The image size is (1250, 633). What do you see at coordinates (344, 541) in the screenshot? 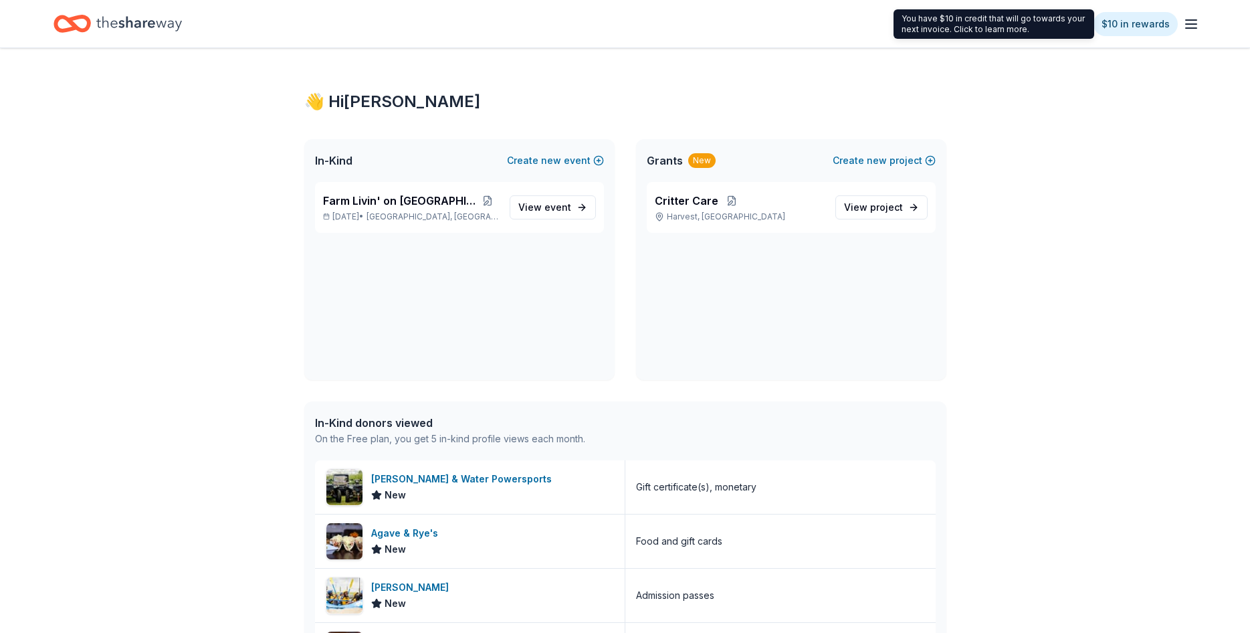
I see `img: Image for Agave & Rye's` at bounding box center [344, 541].